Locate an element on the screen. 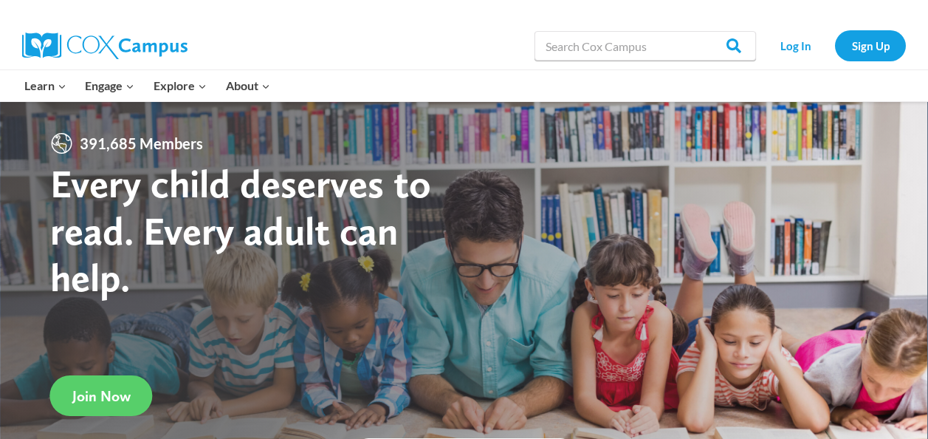 This screenshot has width=928, height=439. a: Sign Up is located at coordinates (871, 45).